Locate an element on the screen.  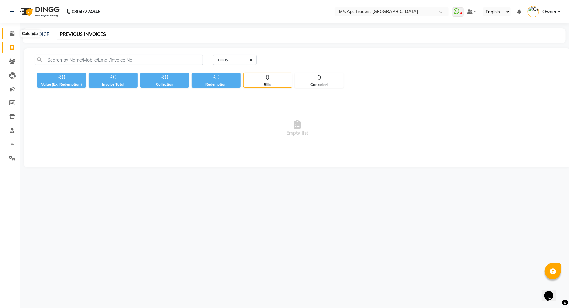
div: Value (Ex. Redemption) is located at coordinates (62, 84).